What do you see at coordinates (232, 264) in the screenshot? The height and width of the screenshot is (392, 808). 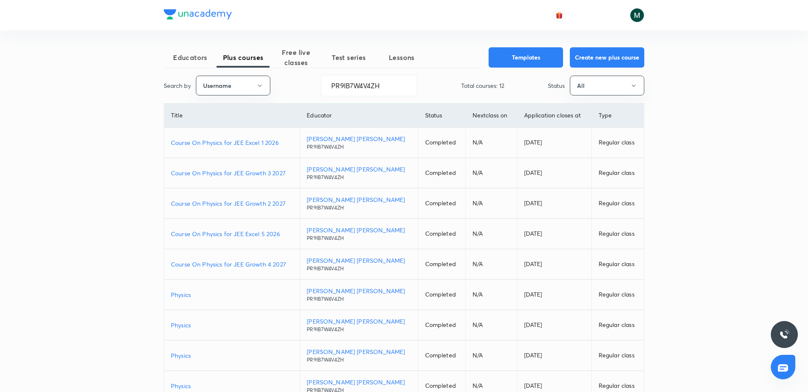 I see `a: Course On Physics for JEE Growth 4 2027` at bounding box center [232, 264].